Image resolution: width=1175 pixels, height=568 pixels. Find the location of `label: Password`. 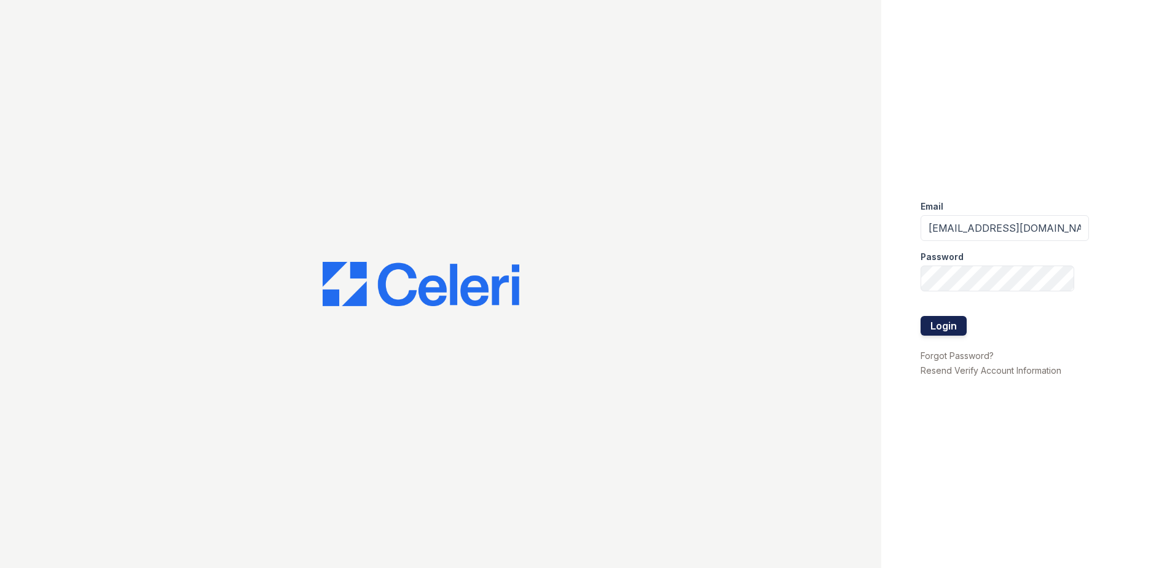

label: Password is located at coordinates (942, 257).